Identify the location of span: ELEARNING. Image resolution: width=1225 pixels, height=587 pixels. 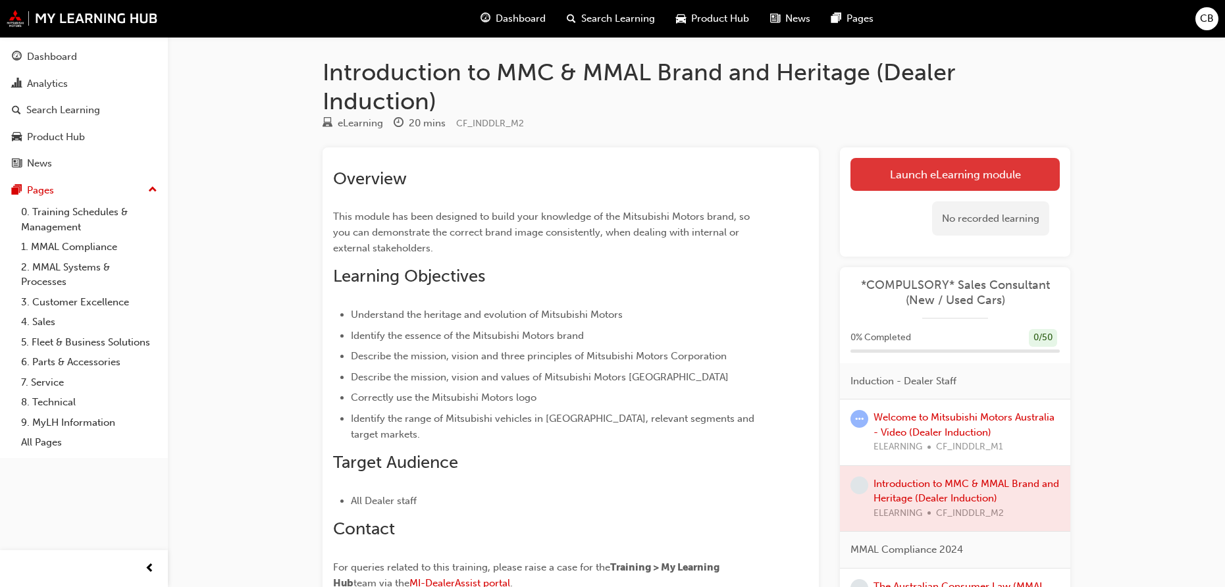
(898, 447).